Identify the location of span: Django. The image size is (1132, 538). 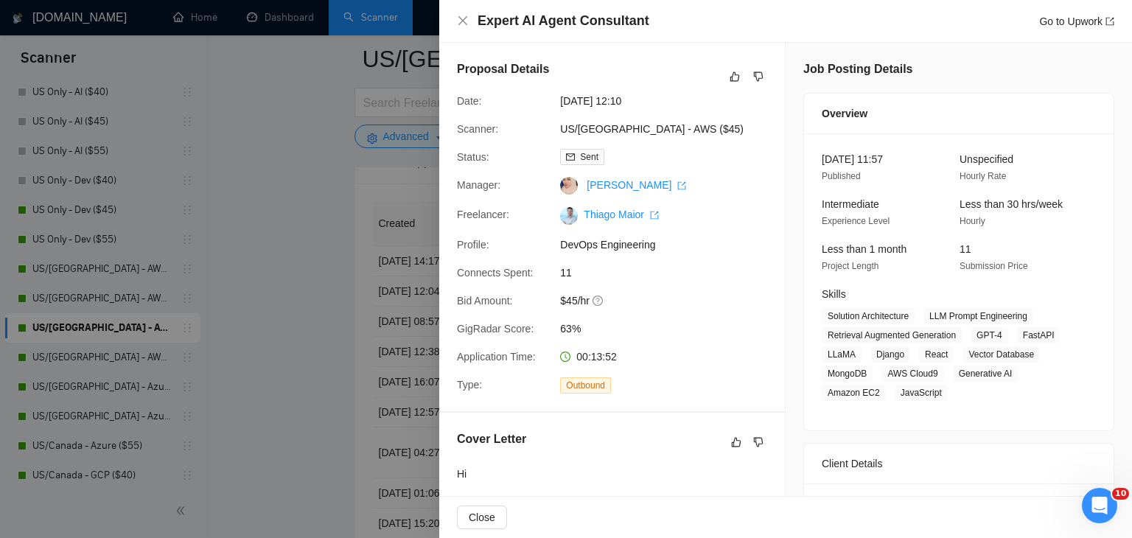
(891, 355).